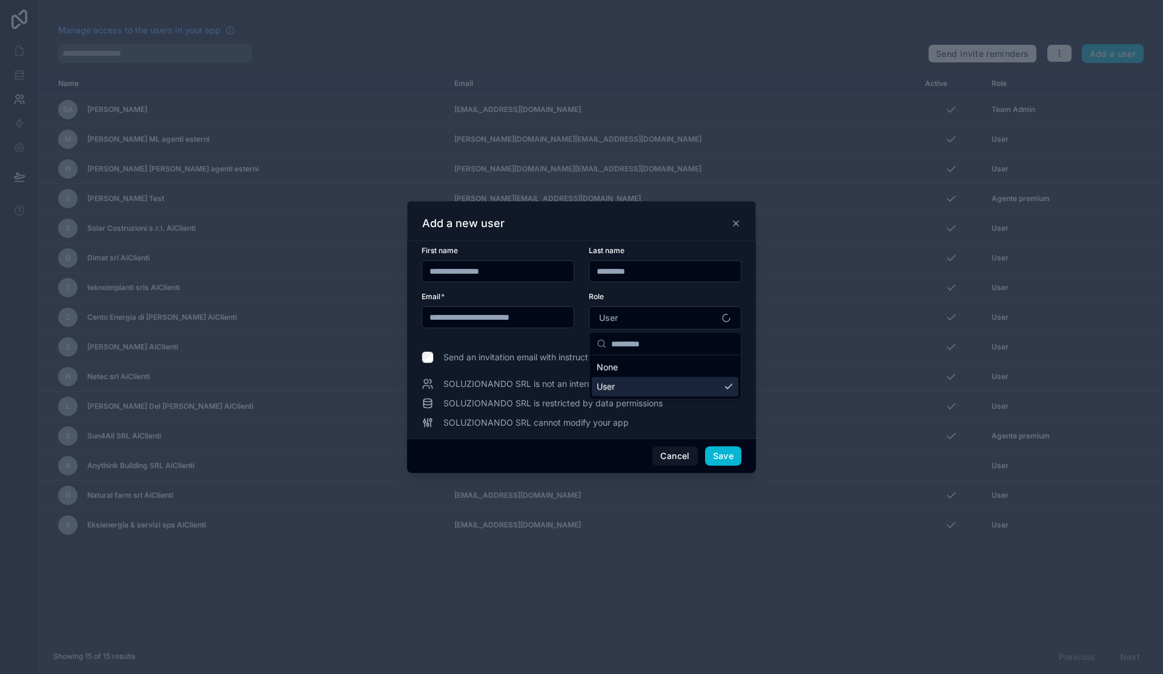 Image resolution: width=1163 pixels, height=674 pixels. What do you see at coordinates (665, 368) in the screenshot?
I see `div: None` at bounding box center [665, 368].